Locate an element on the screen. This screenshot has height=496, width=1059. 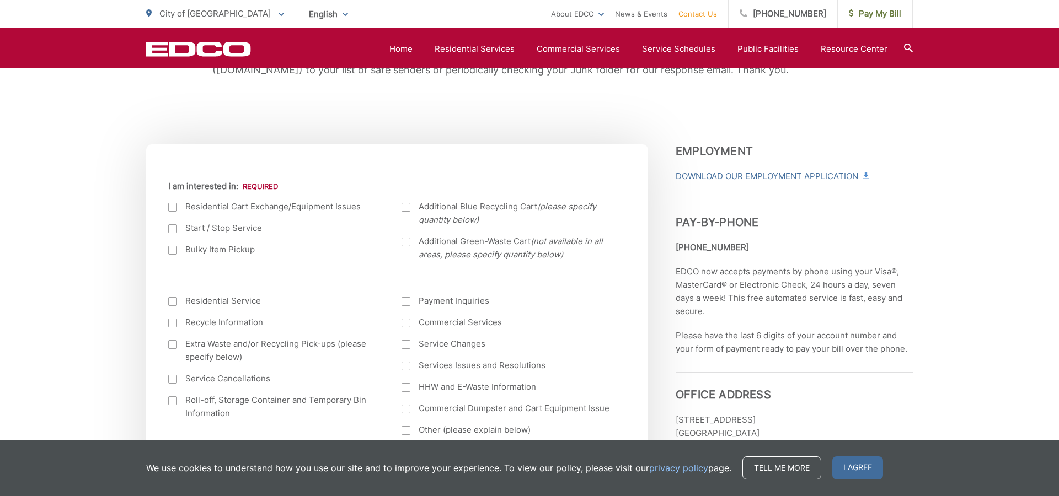
label: Extra Waste and/or Recycling Pick-ups (please specify below) is located at coordinates (273, 351).